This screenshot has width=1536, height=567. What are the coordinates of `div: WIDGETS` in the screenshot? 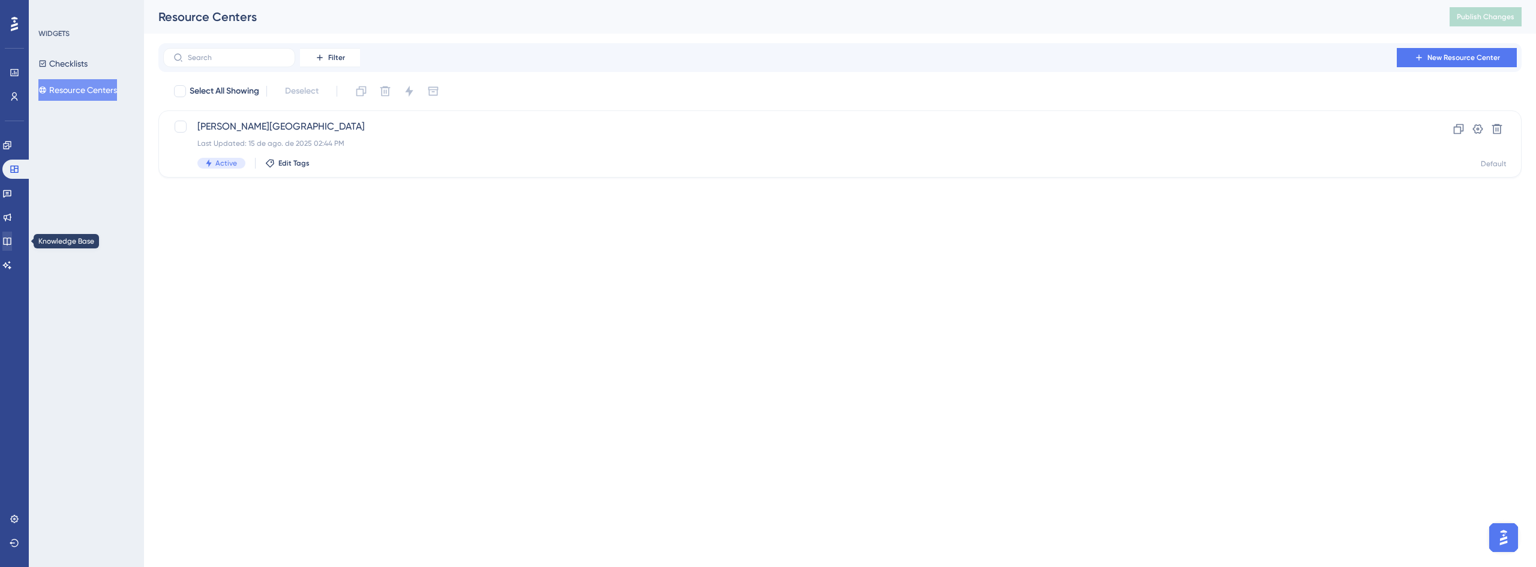 It's located at (54, 34).